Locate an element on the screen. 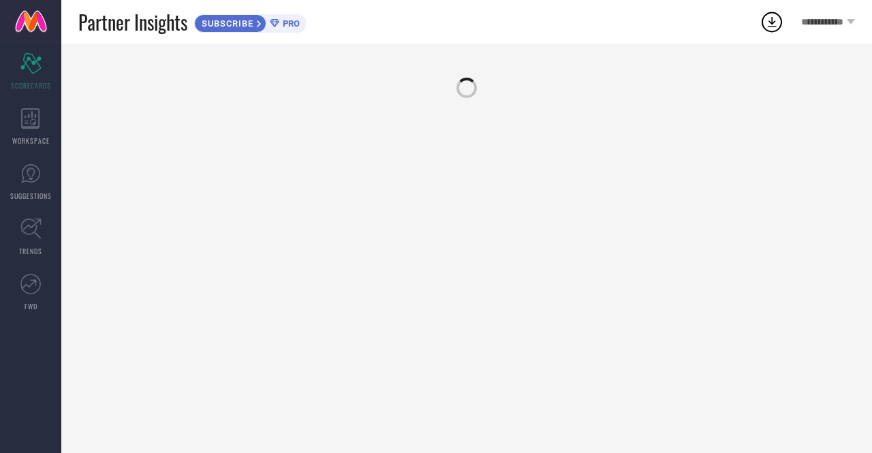 The width and height of the screenshot is (872, 453). span: SUBSCRIBE is located at coordinates (226, 23).